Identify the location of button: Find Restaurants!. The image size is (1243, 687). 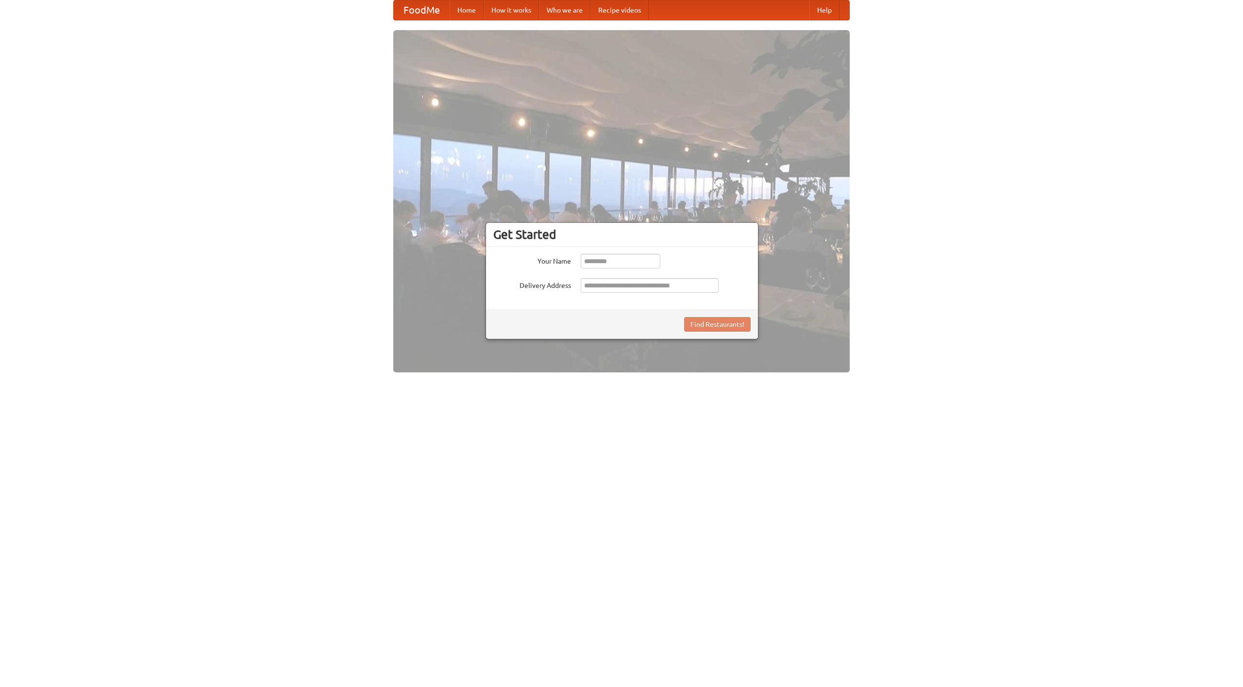
(717, 324).